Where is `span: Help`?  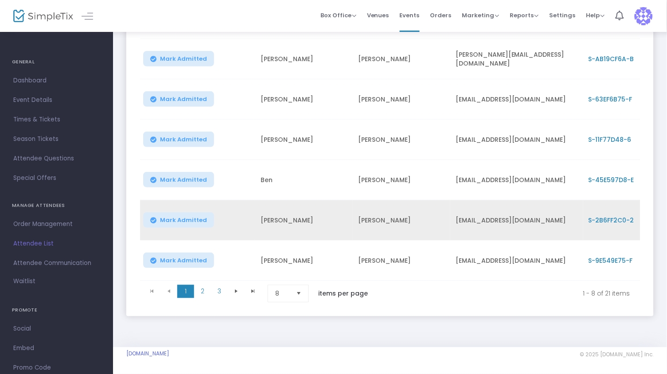 span: Help is located at coordinates (596, 15).